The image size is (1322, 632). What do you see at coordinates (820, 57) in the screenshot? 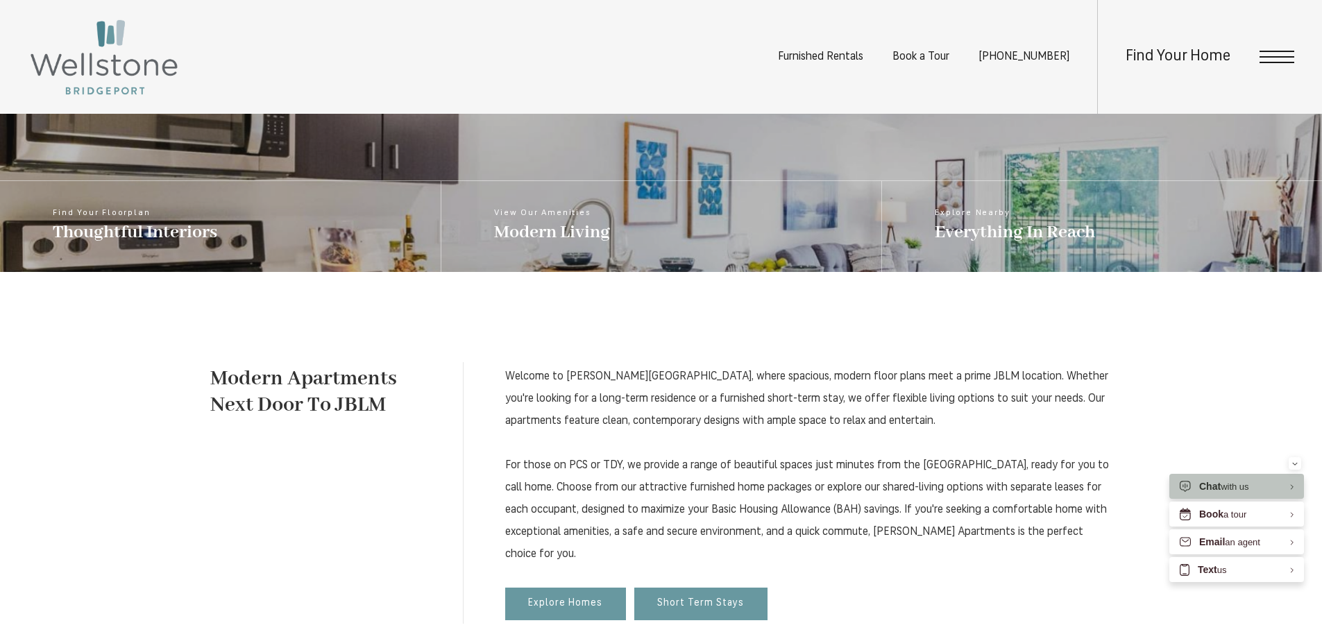
I see `span: Furnished Rentals` at bounding box center [820, 57].